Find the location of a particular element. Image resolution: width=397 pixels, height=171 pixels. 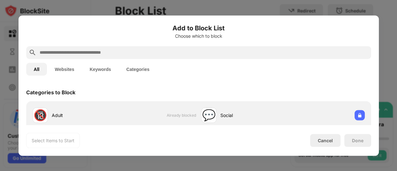

img: search.svg is located at coordinates (33, 52).